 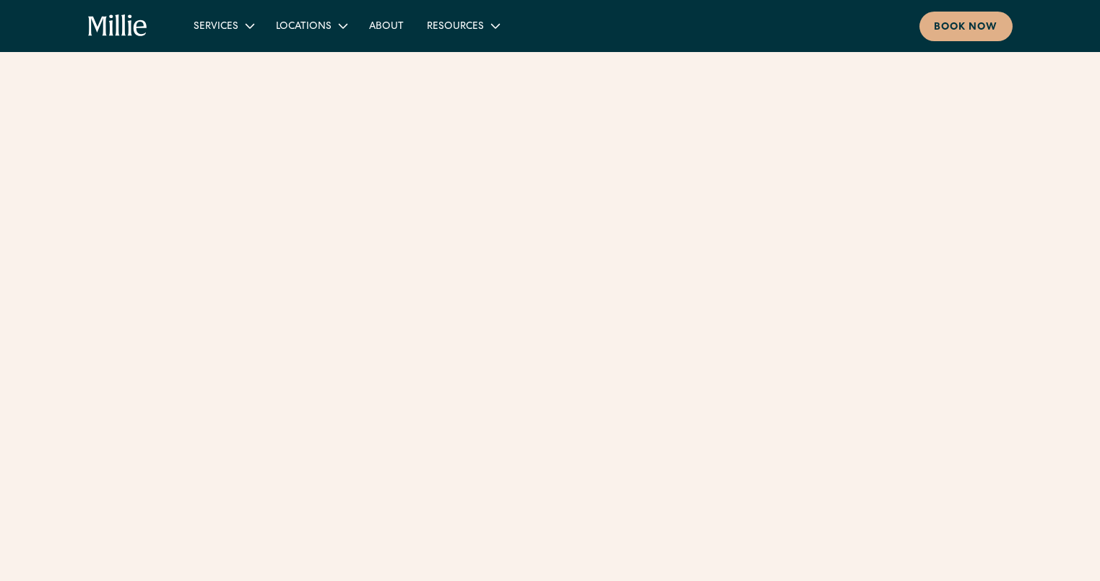 What do you see at coordinates (966, 27) in the screenshot?
I see `div: Book now` at bounding box center [966, 27].